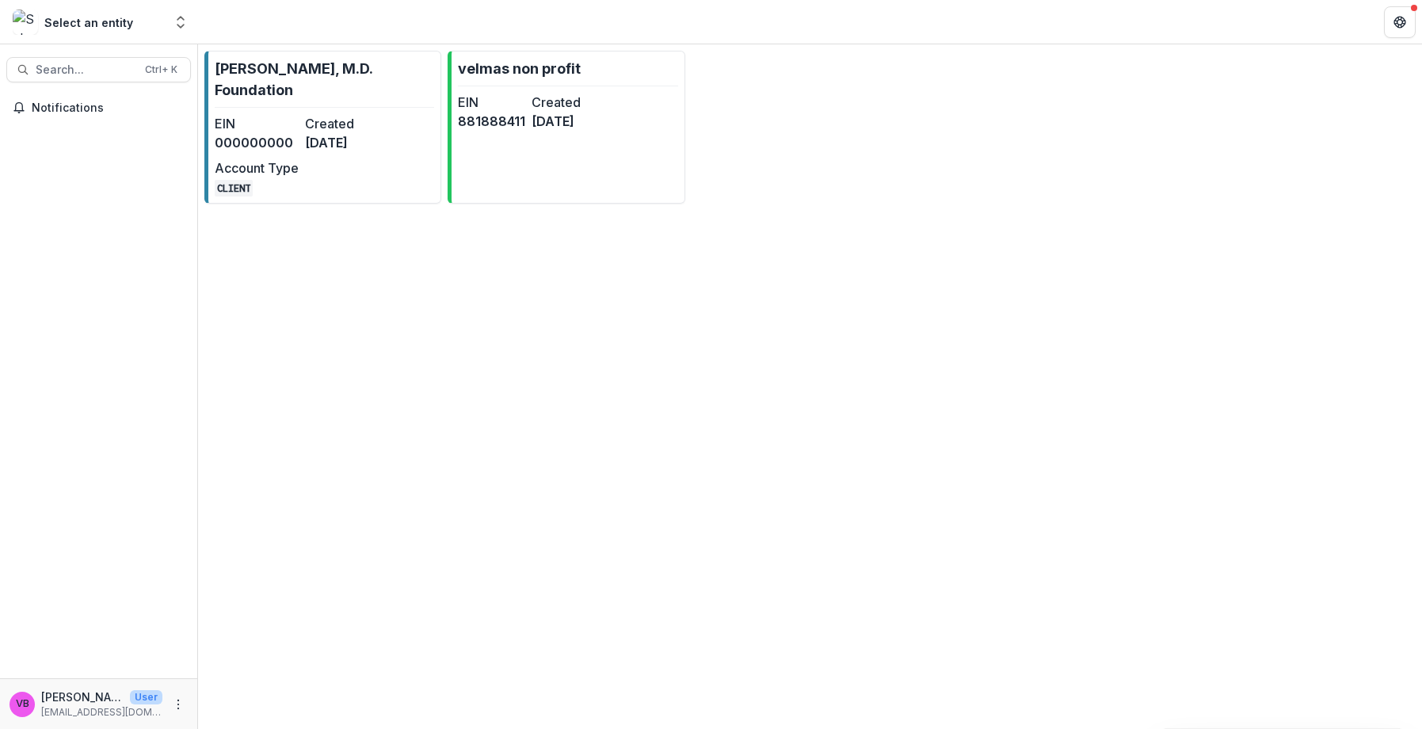 This screenshot has width=1422, height=729. Describe the element at coordinates (257, 168) in the screenshot. I see `dt: Account Type` at that location.